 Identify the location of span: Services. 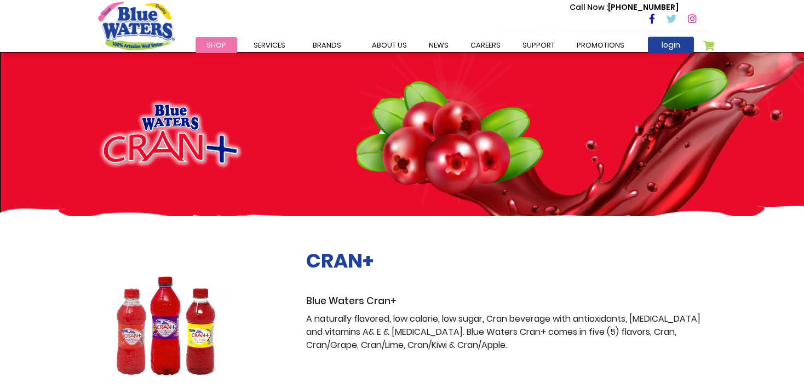
(269, 45).